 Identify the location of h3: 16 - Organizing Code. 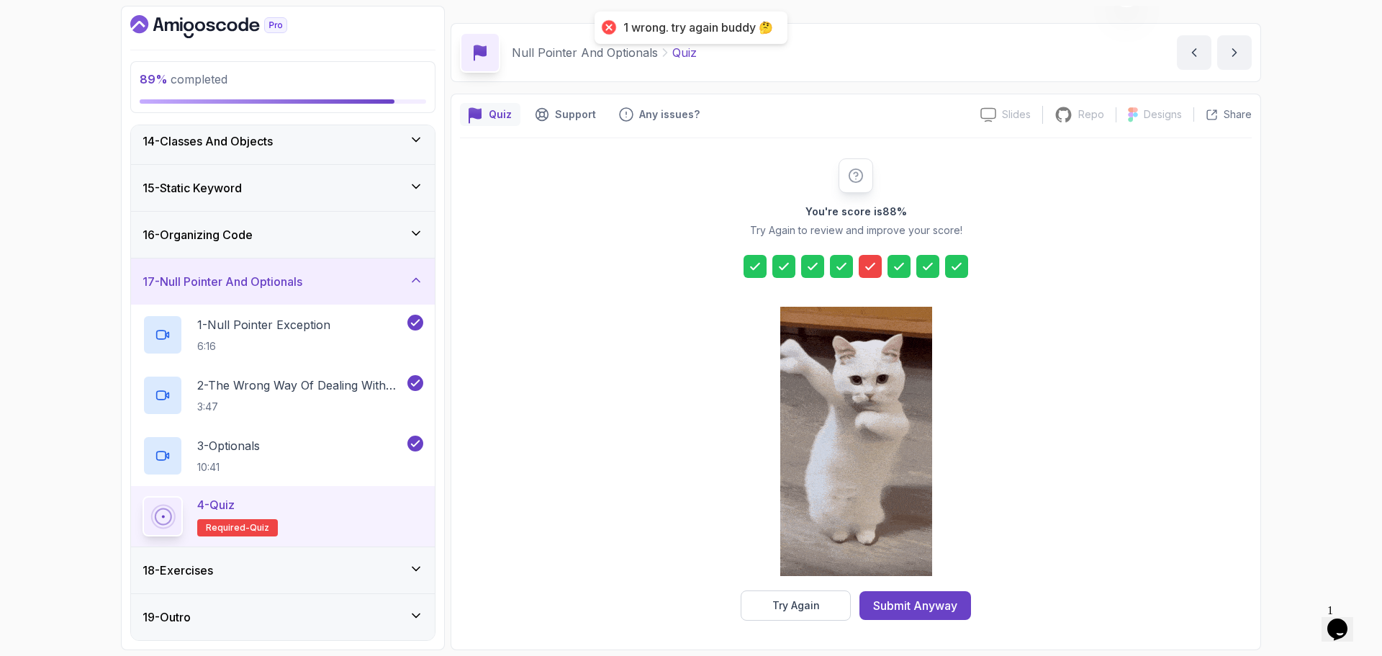
(197, 235).